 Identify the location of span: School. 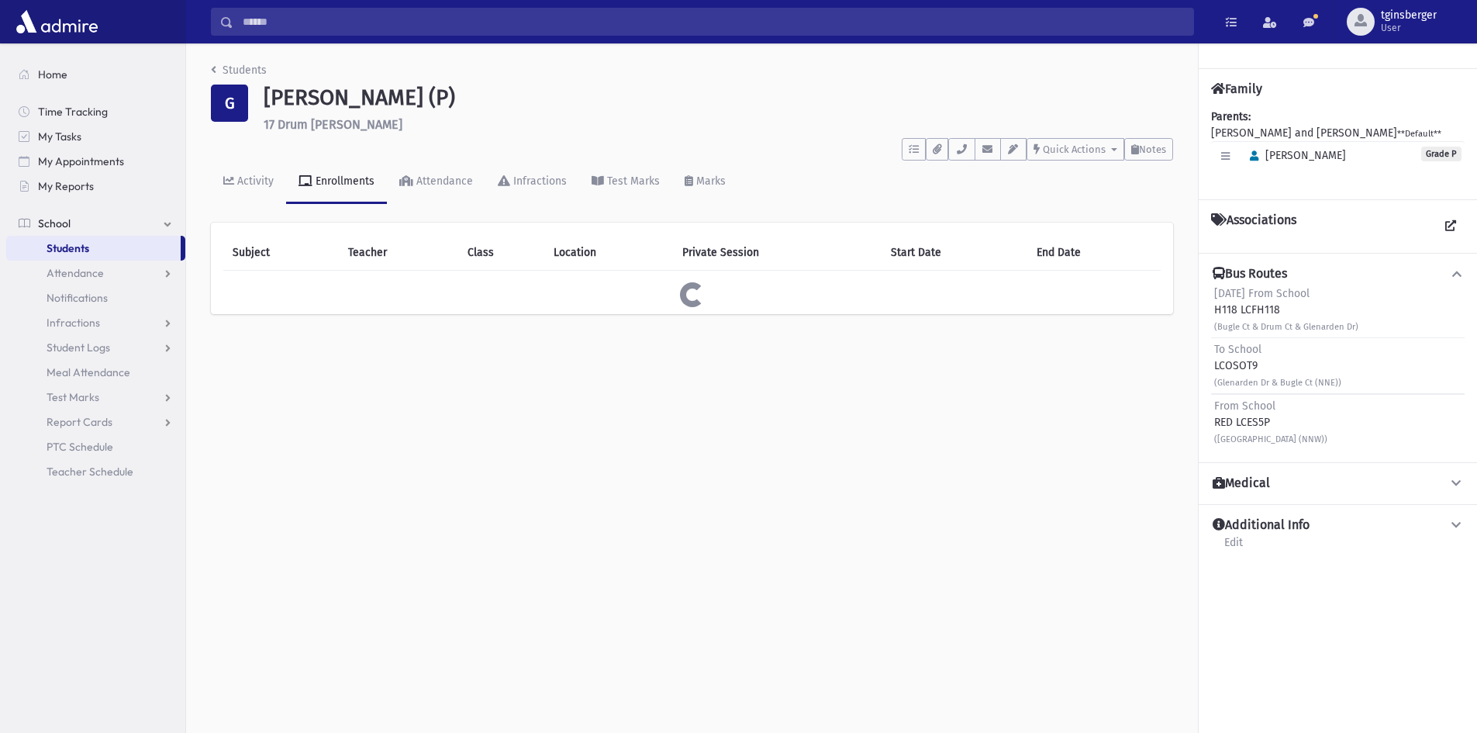
(54, 223).